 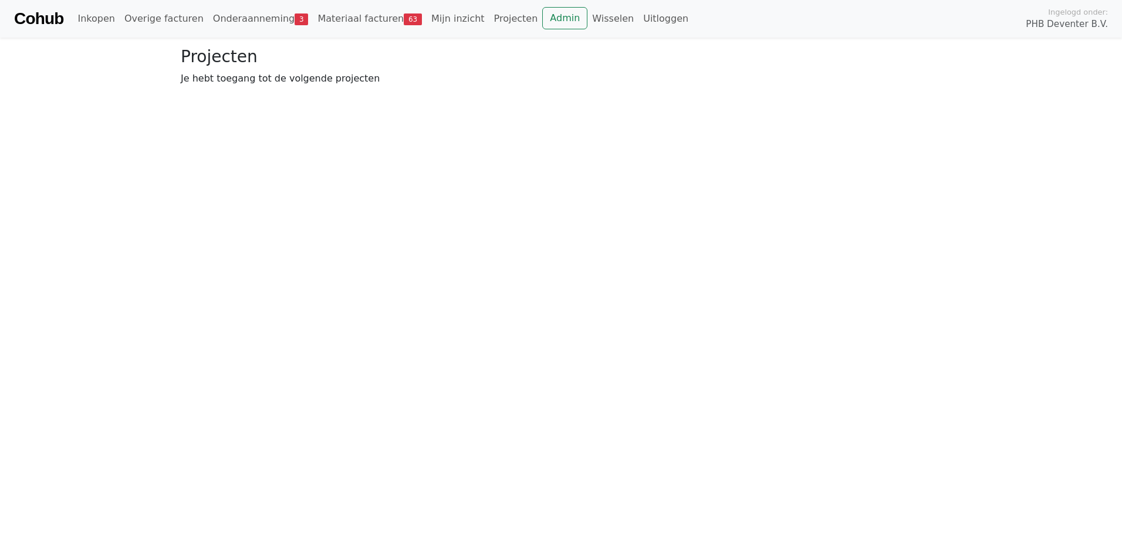 I want to click on a: Overige facturen, so click(x=164, y=19).